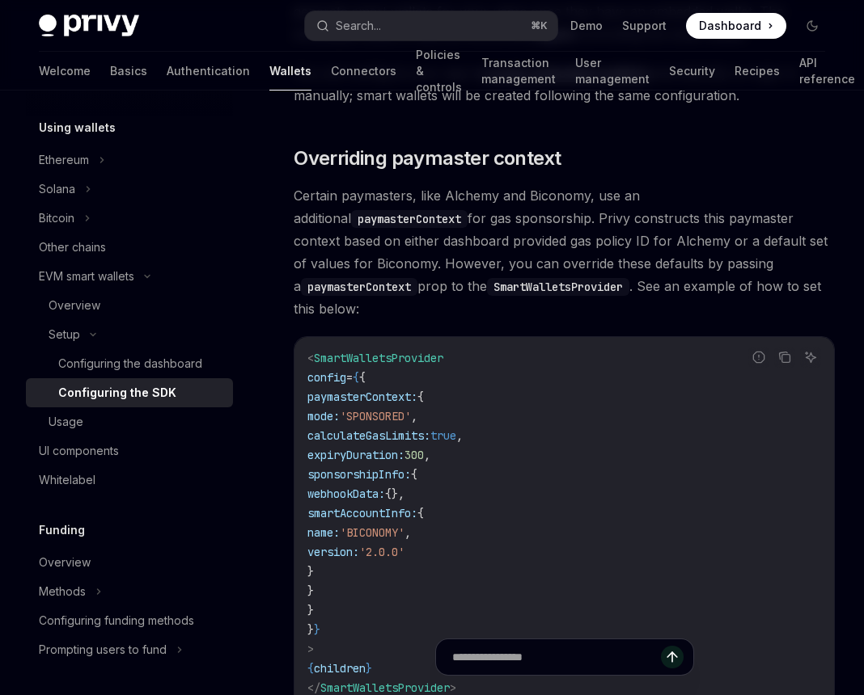  Describe the element at coordinates (87, 277) in the screenshot. I see `div: EVM smart wallets` at that location.